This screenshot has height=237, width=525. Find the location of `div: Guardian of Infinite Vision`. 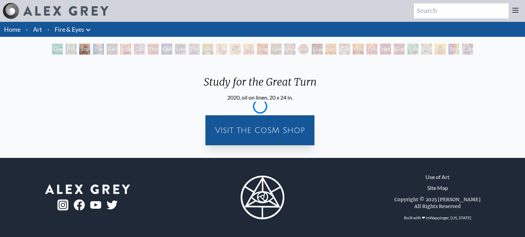

div: Guardian of Infinite Vision is located at coordinates (317, 49).